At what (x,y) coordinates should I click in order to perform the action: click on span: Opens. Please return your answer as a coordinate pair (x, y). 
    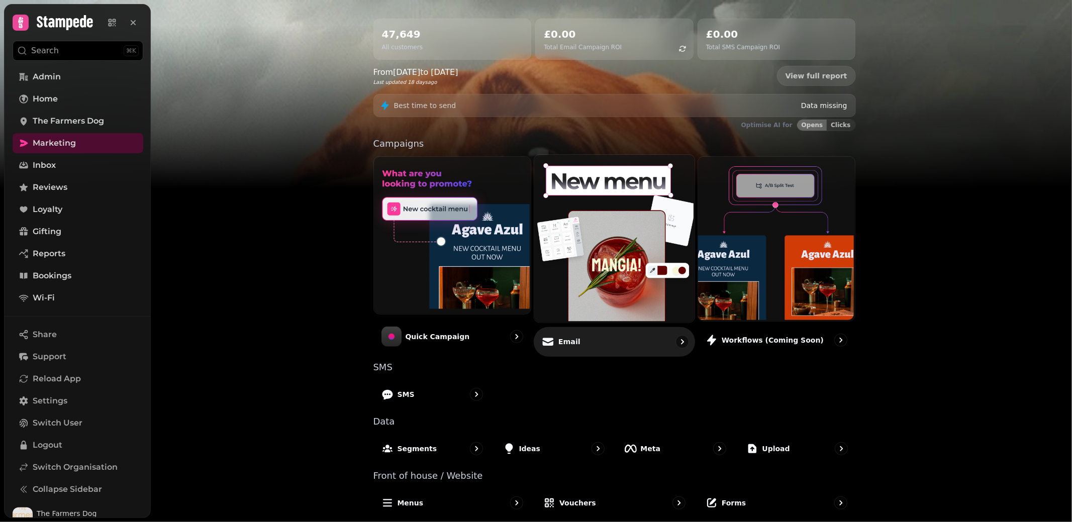
    Looking at the image, I should click on (812, 125).